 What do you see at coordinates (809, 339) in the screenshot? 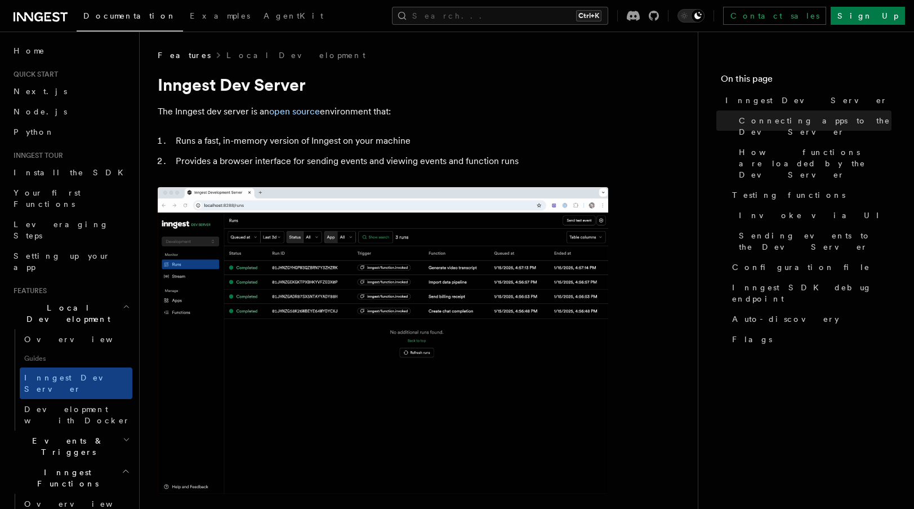
I see `a: Flags` at bounding box center [809, 339].